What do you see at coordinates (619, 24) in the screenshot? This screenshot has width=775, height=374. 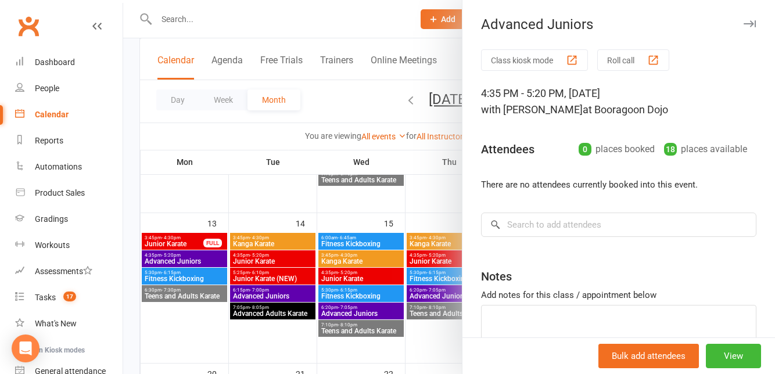 I see `div: Advanced Juniors` at bounding box center [619, 24].